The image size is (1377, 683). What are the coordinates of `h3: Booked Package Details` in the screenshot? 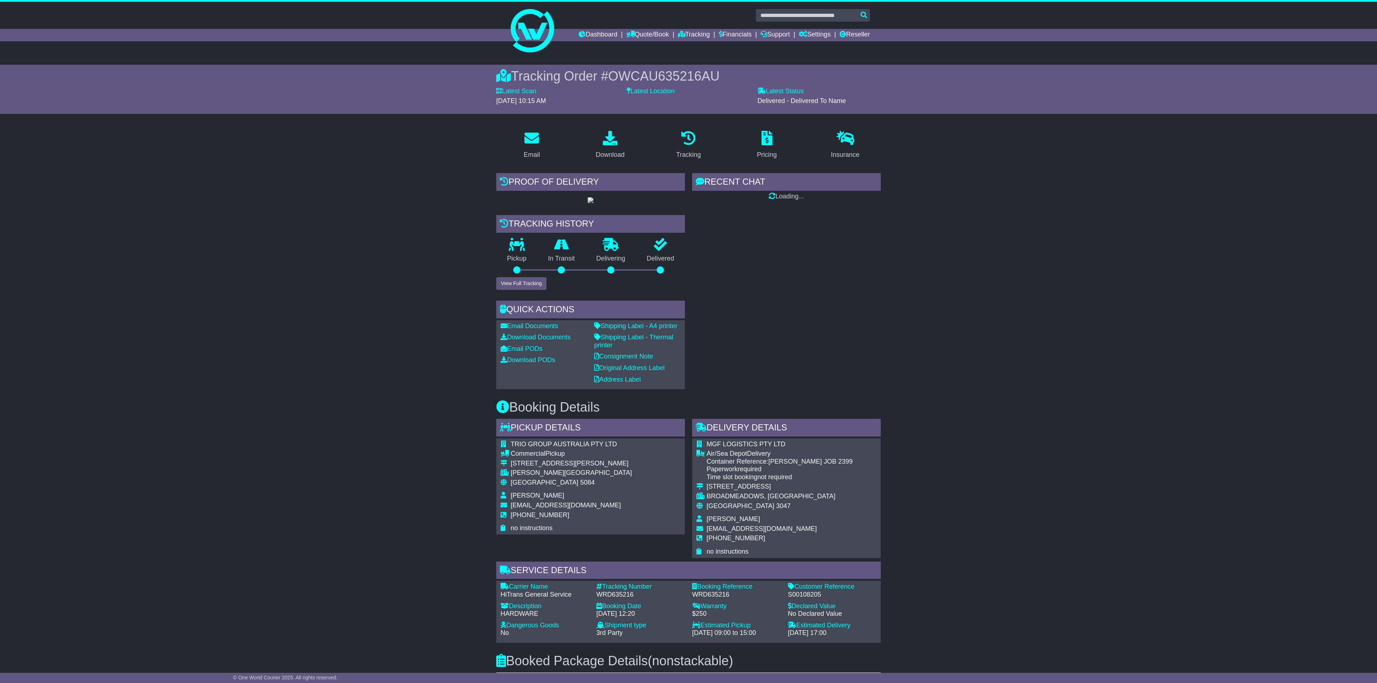 It's located at (689, 661).